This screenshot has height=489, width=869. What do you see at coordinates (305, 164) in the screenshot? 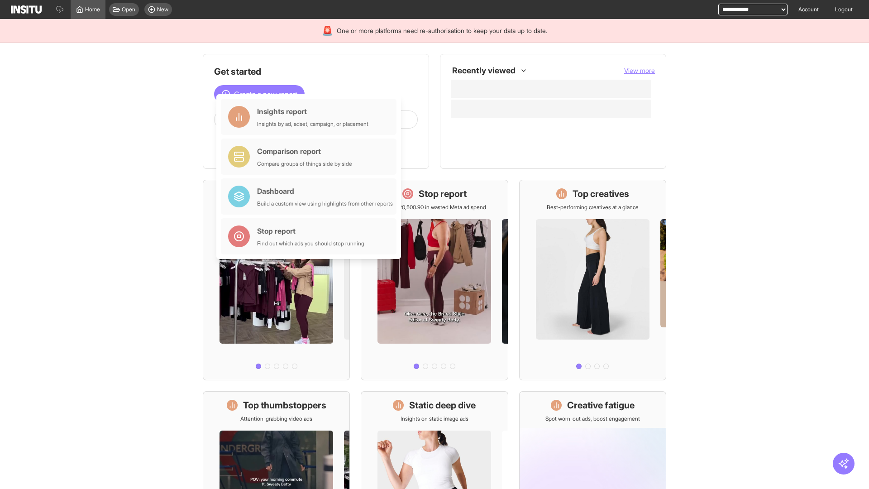
I see `div: Compare groups of things side by side` at bounding box center [305, 164].